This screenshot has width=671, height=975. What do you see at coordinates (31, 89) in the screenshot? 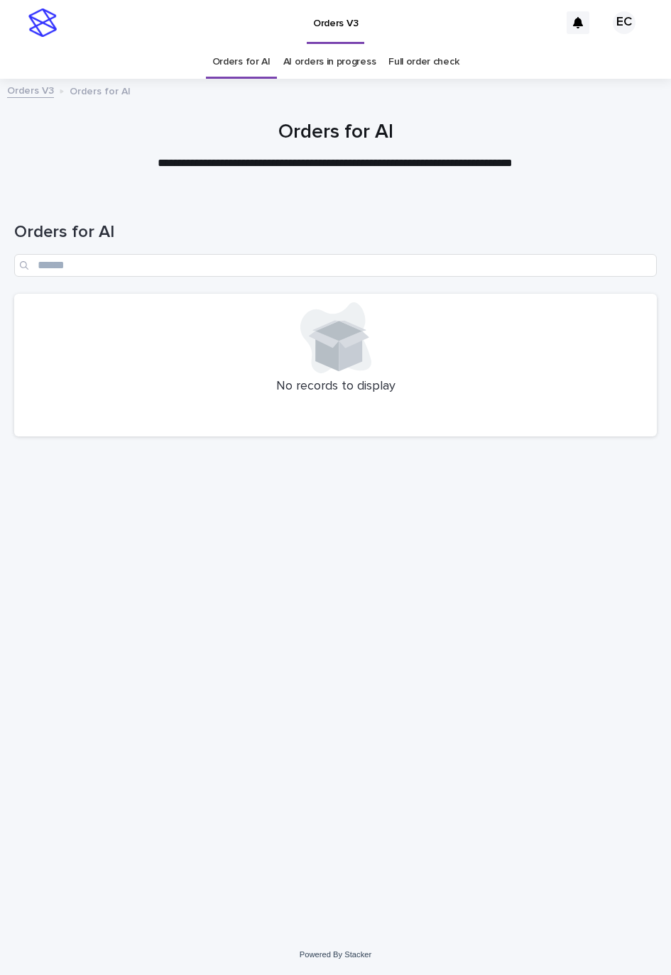
I see `a: Orders V3` at bounding box center [31, 89].